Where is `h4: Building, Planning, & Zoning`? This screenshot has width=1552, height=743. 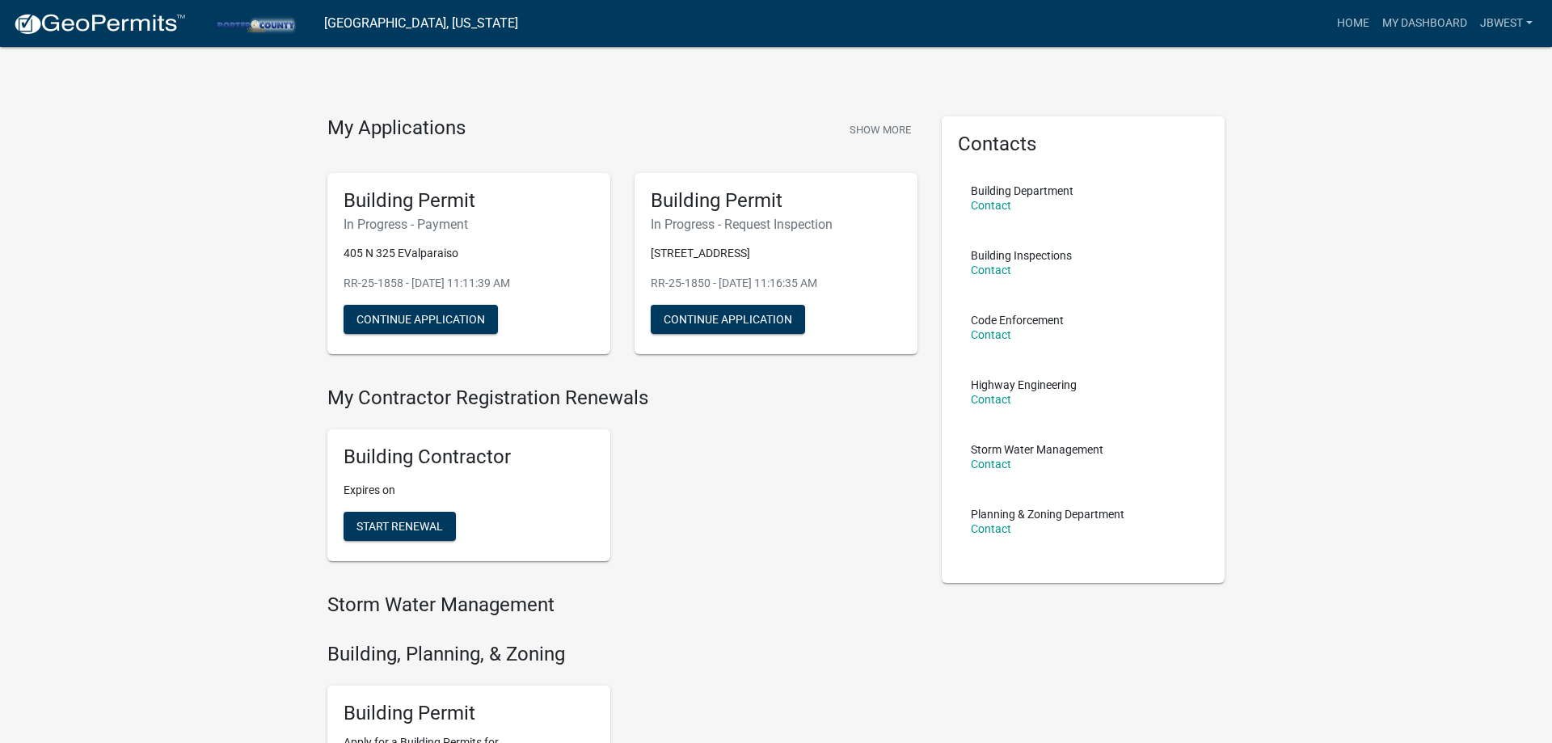 h4: Building, Planning, & Zoning is located at coordinates (622, 654).